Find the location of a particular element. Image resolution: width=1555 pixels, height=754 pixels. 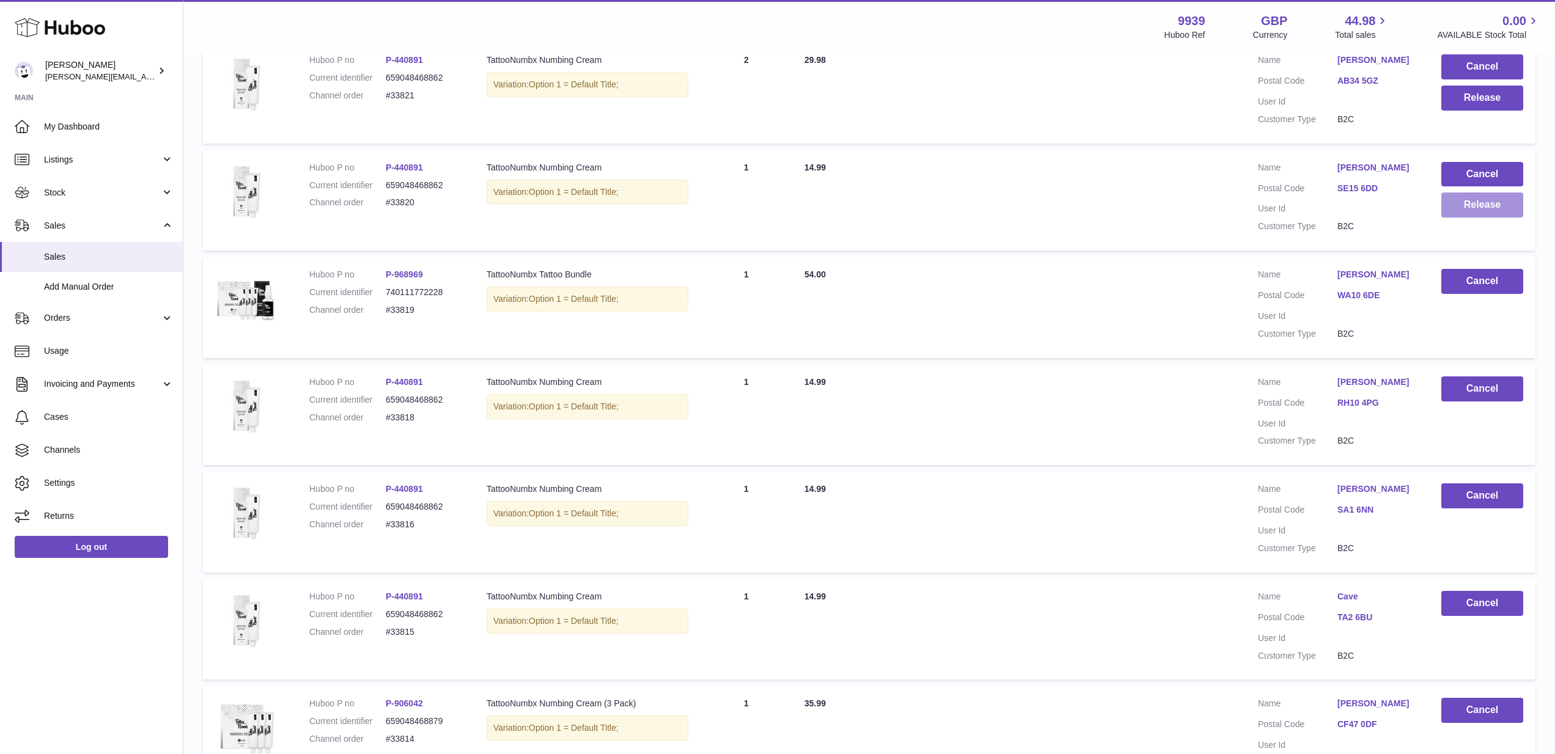

a: P-906042 is located at coordinates (404, 704).